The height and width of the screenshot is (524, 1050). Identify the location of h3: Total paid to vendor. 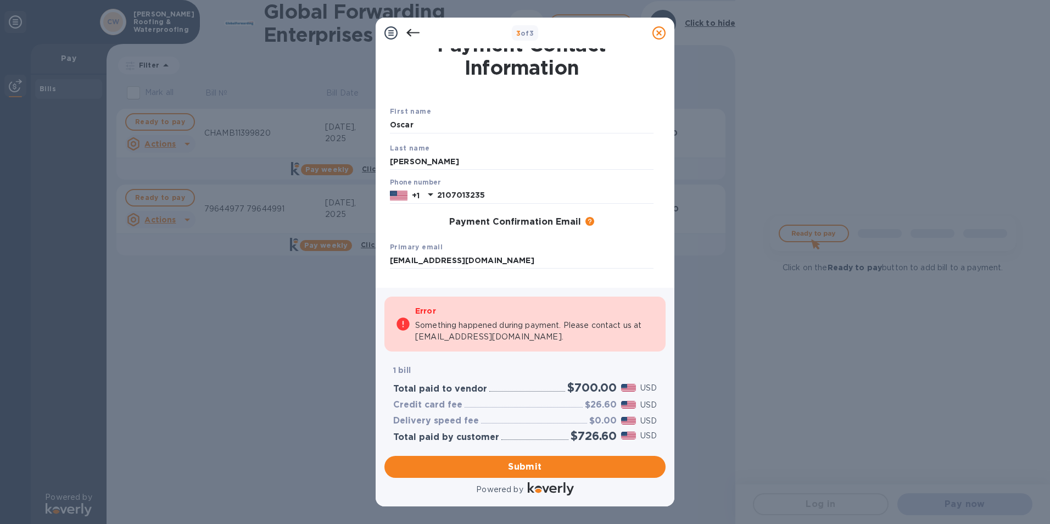
(440, 389).